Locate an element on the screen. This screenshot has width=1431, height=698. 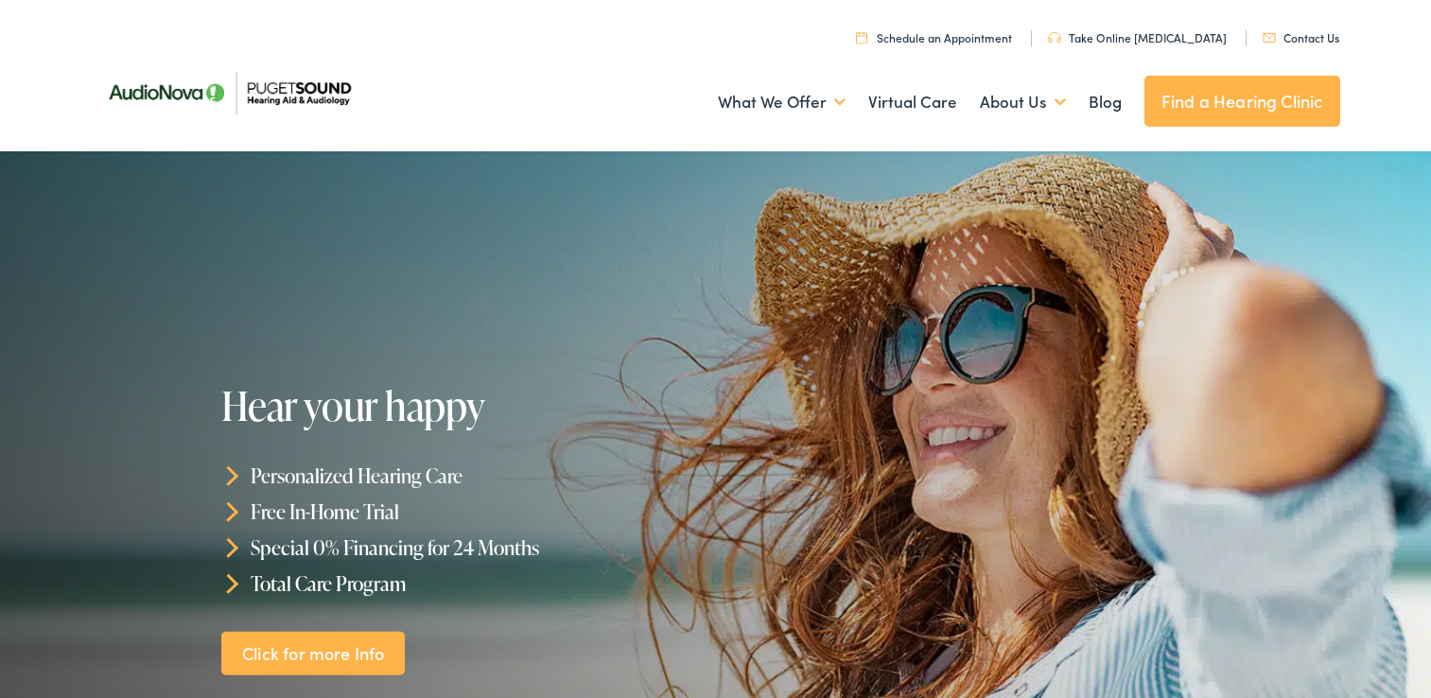
a: Click for more Info is located at coordinates (313, 653).